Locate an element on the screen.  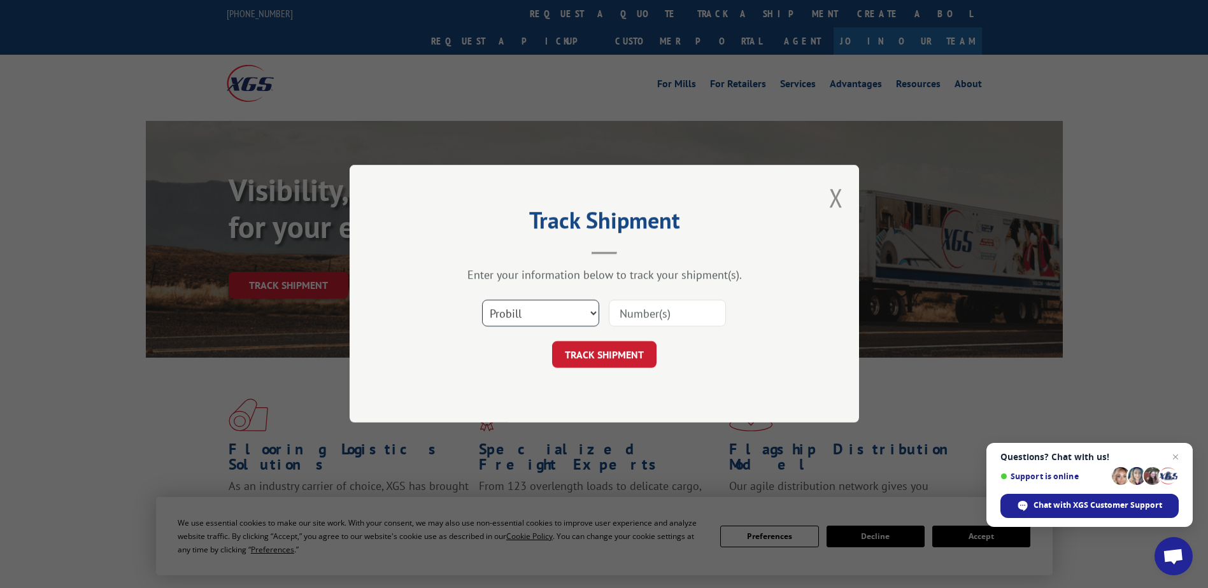
button: Close modal is located at coordinates (836, 197).